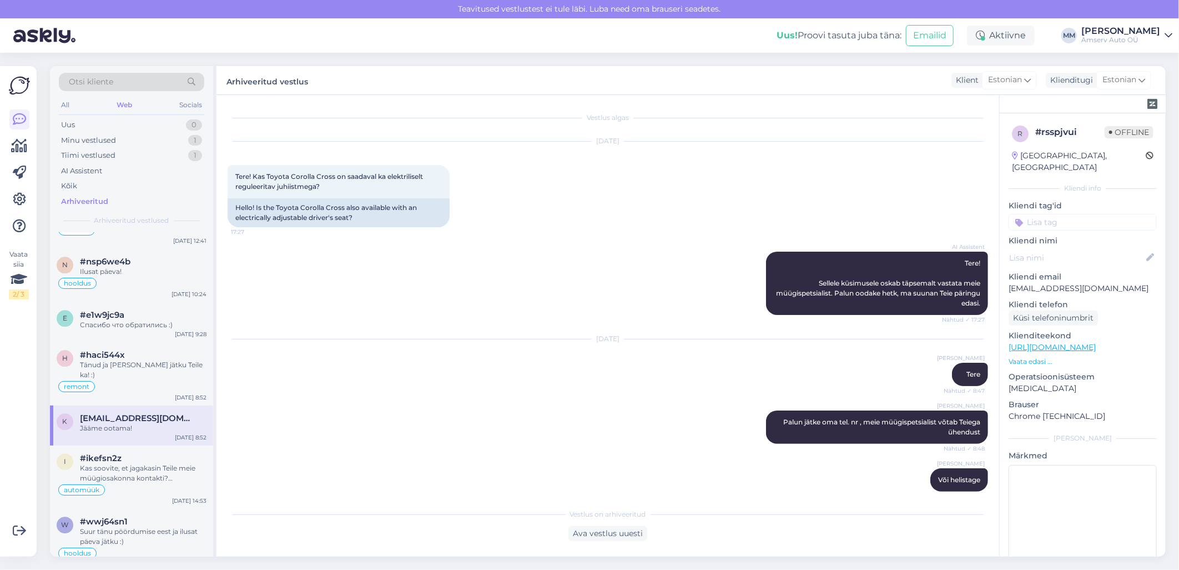 This screenshot has height=570, width=1179. I want to click on span: Vestlus on arhiveeritud, so click(608, 514).